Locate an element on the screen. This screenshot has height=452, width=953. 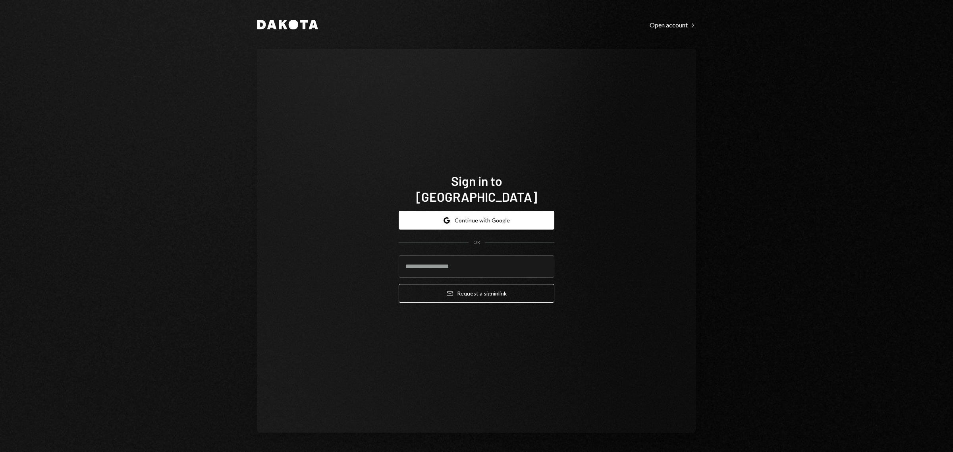
button: Continue with Google is located at coordinates (476, 220).